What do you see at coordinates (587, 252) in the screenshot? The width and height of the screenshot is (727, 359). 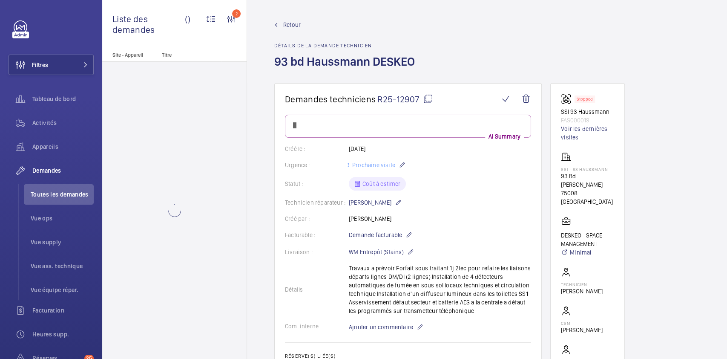 I see `a: Minimal` at bounding box center [587, 252].